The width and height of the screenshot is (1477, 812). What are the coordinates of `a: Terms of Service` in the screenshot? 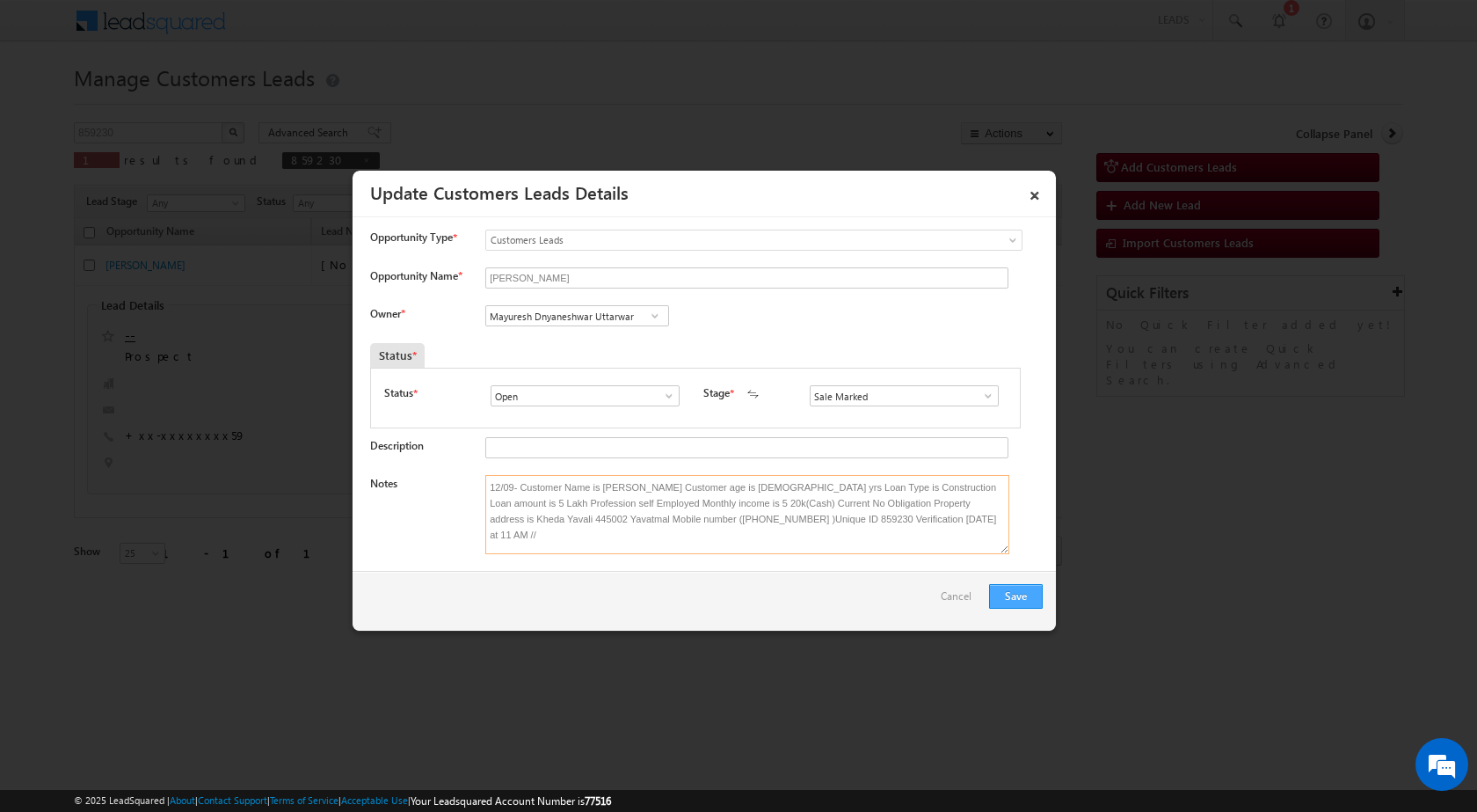 It's located at (304, 799).